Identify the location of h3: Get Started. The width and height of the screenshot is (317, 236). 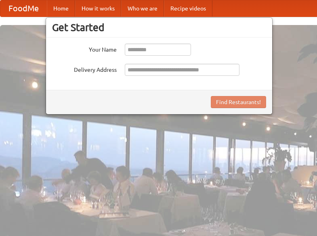
(159, 27).